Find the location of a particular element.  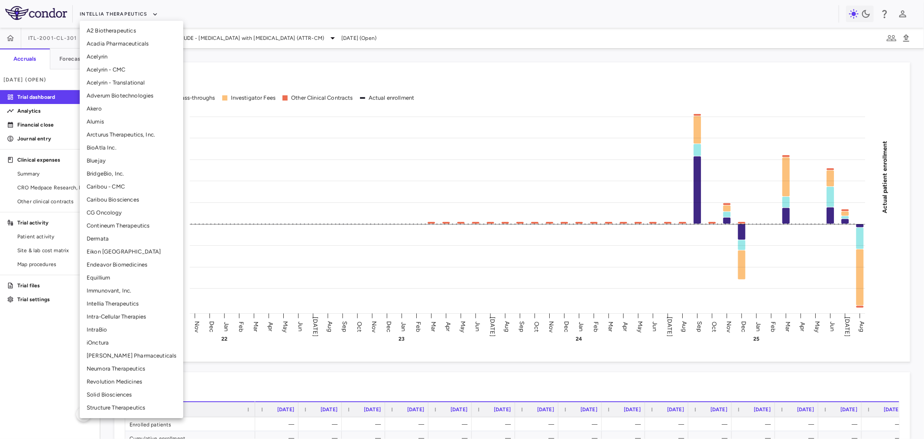

li: Acelyrin - CMC is located at coordinates (131, 70).